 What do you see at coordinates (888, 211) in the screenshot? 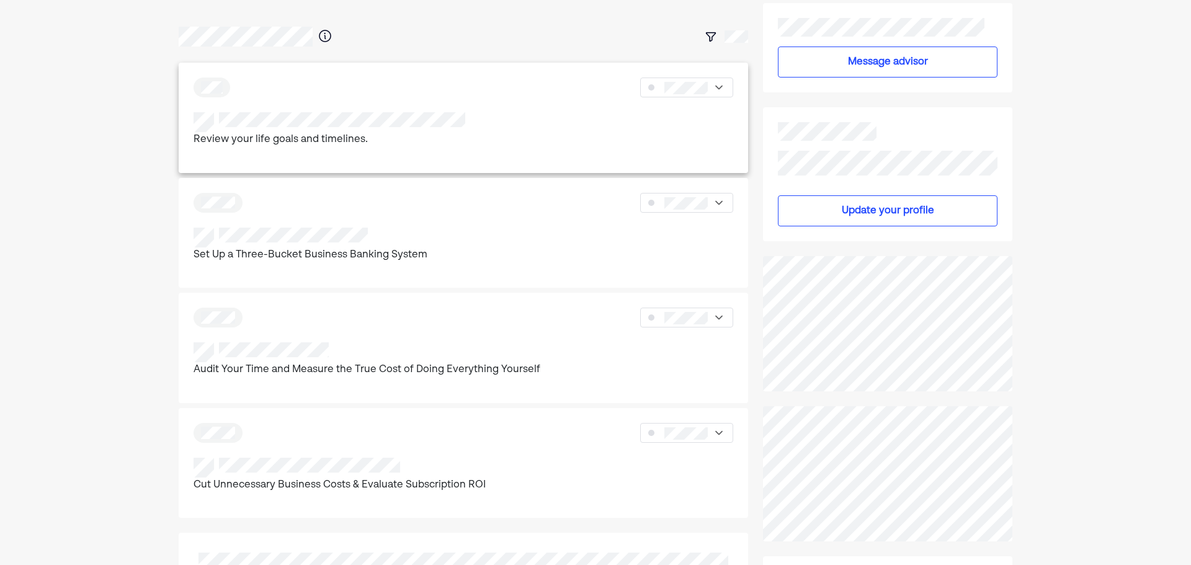
I see `button: Update your profile` at bounding box center [888, 211].